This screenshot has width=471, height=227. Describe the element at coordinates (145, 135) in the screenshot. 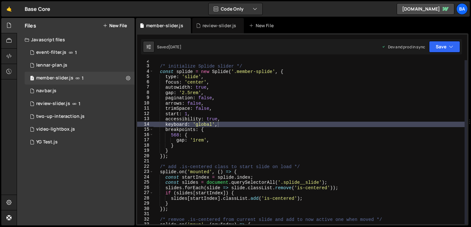

I see `div: 16` at that location.